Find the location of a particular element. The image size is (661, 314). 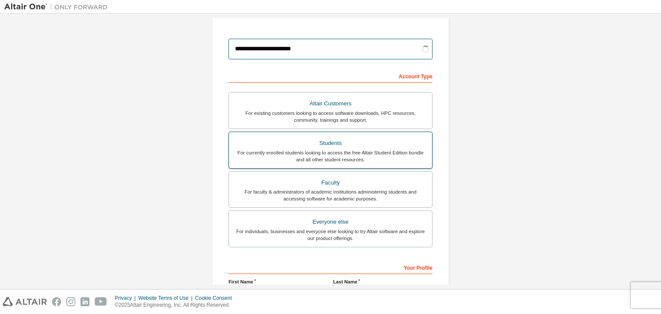

p: © 2025 Altair Engineering, Inc. All Rights Reserved. is located at coordinates (176, 305).